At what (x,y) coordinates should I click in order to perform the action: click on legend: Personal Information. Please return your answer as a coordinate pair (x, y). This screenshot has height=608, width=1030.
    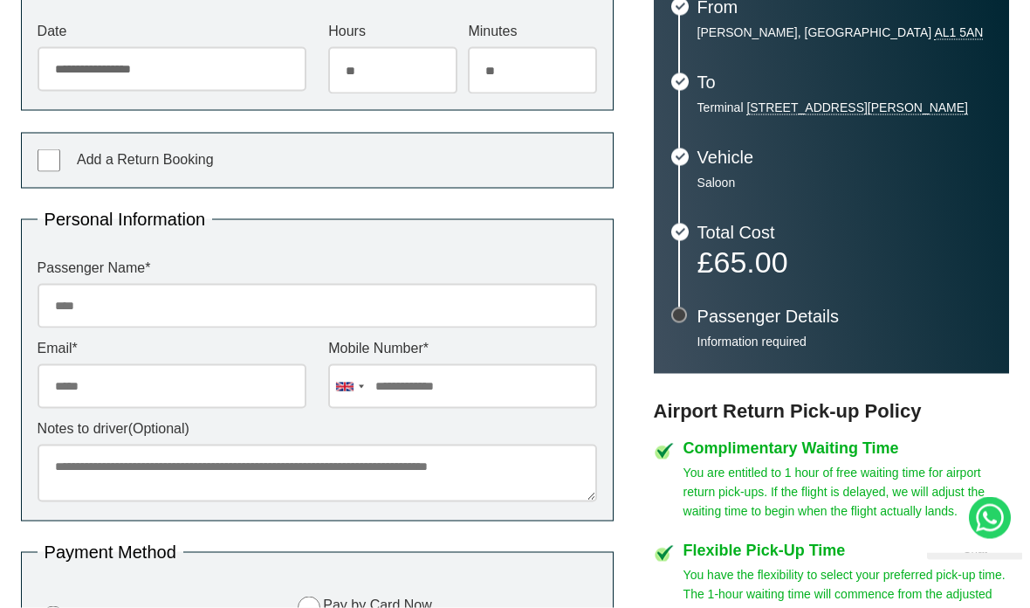
    Looking at the image, I should click on (125, 219).